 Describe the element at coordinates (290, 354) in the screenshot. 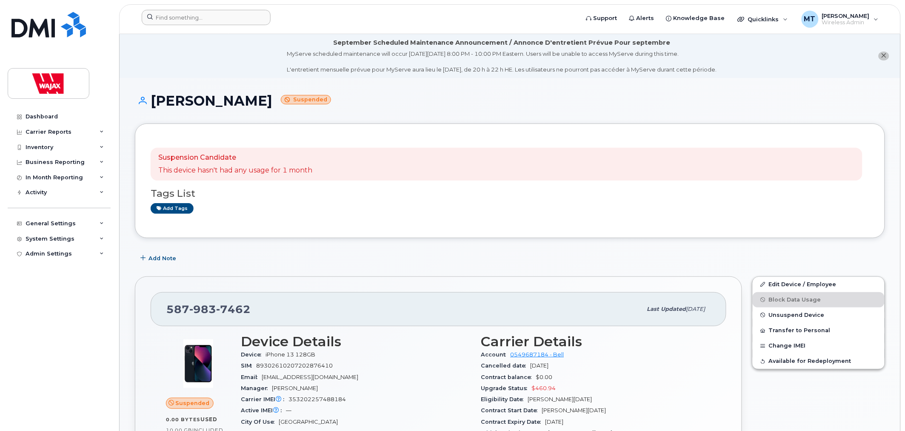

I see `span: iPhone 13 128GB` at that location.